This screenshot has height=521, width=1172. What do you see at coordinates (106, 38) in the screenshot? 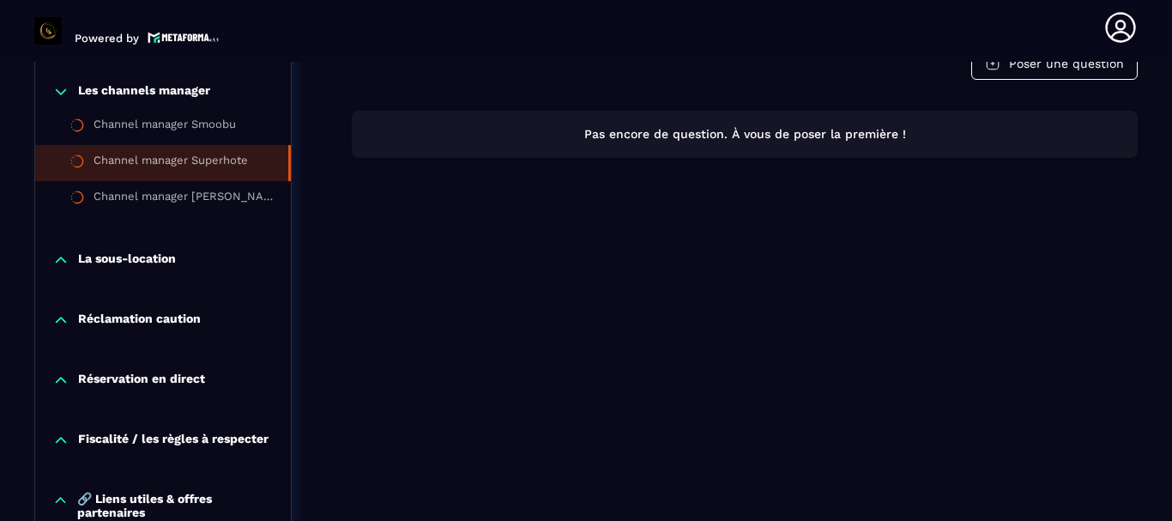
I see `p: Powered by` at bounding box center [106, 38].